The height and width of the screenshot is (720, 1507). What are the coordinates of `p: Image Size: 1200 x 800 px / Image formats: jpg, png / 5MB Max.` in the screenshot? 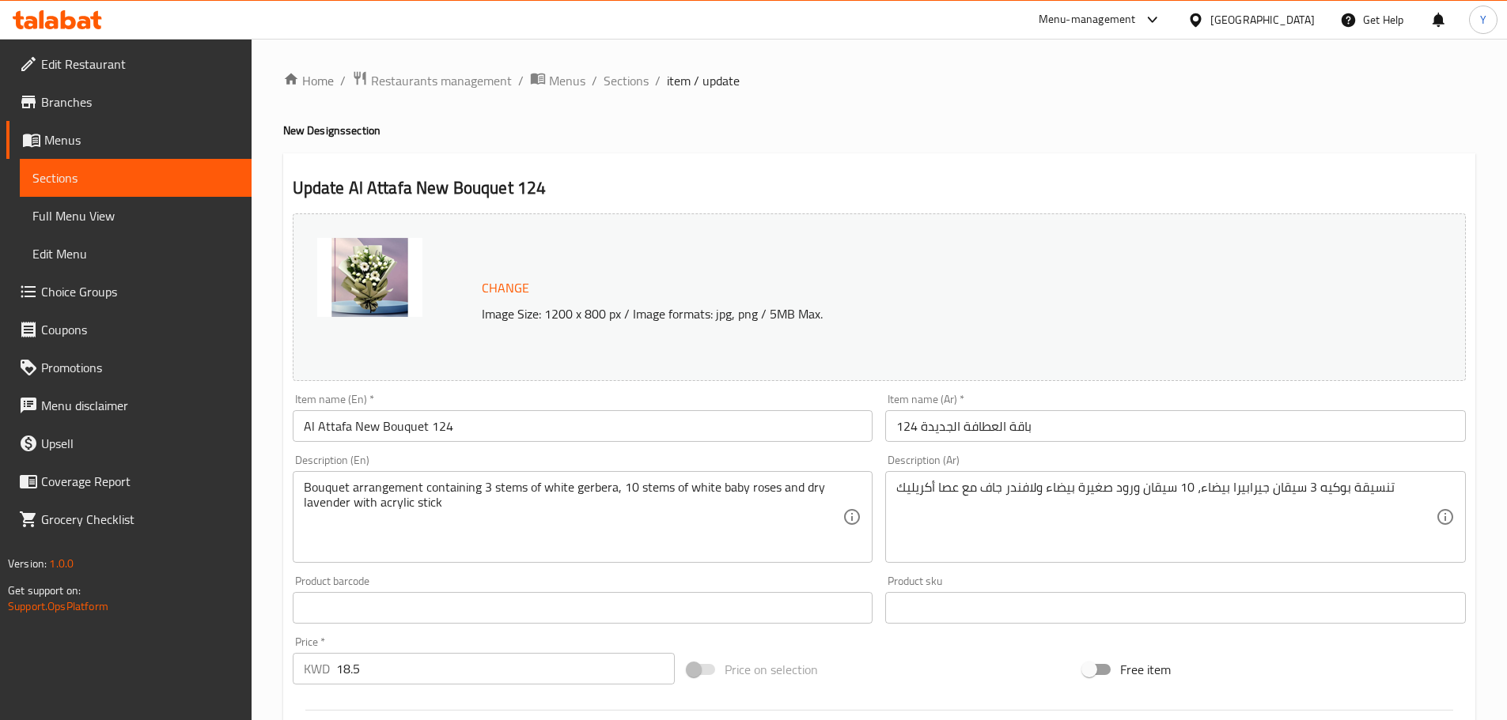 It's located at (897, 314).